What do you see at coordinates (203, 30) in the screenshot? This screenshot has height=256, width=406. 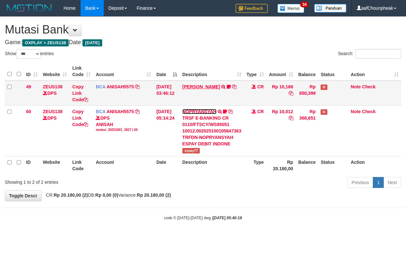 I see `h1: Mutasi Bank` at bounding box center [203, 30].